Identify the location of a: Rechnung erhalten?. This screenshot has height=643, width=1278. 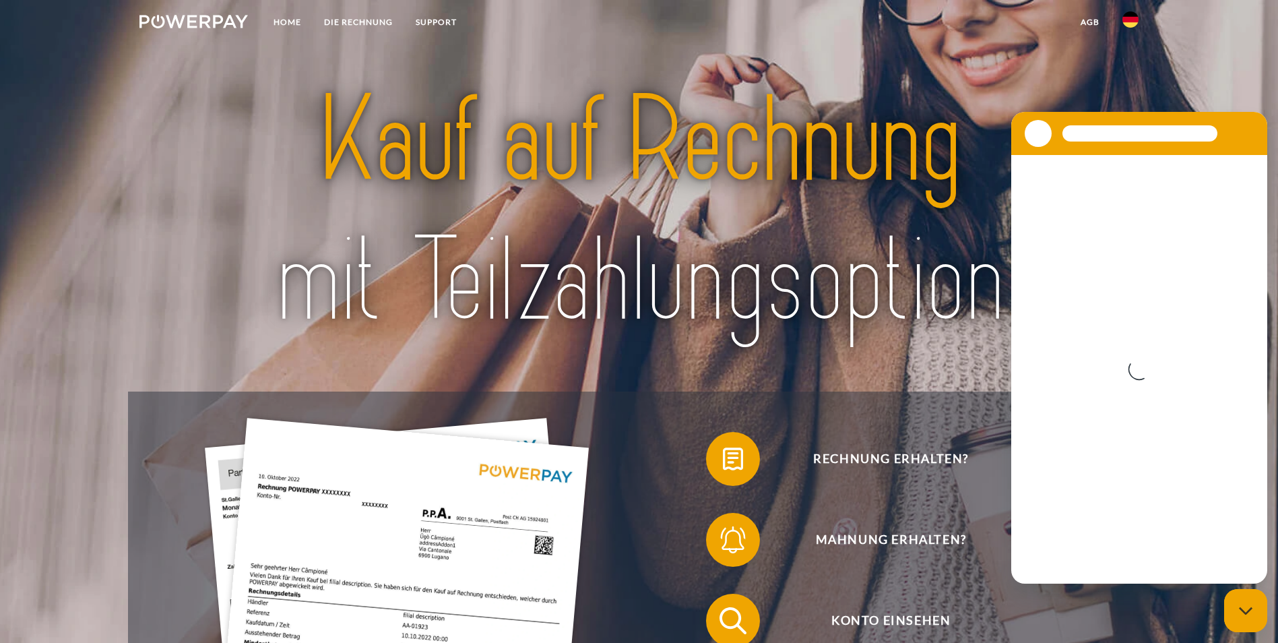
(881, 459).